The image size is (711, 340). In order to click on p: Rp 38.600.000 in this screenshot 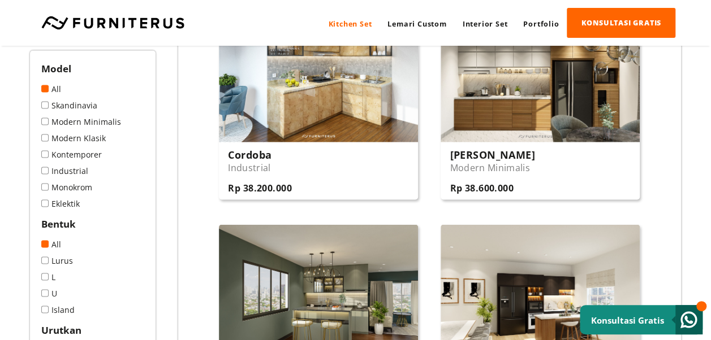, I will do `click(492, 188)`.